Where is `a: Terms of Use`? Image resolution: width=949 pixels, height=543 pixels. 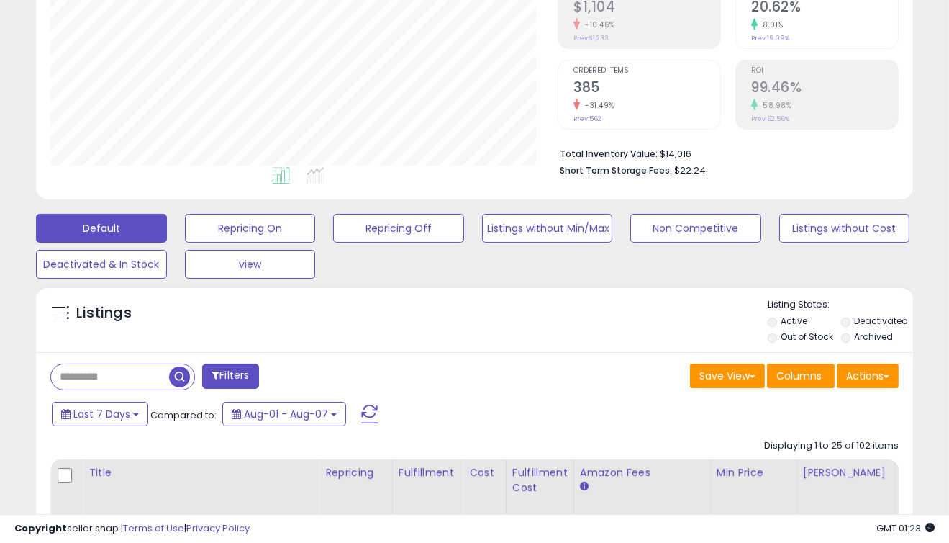
a: Terms of Use is located at coordinates (153, 528).